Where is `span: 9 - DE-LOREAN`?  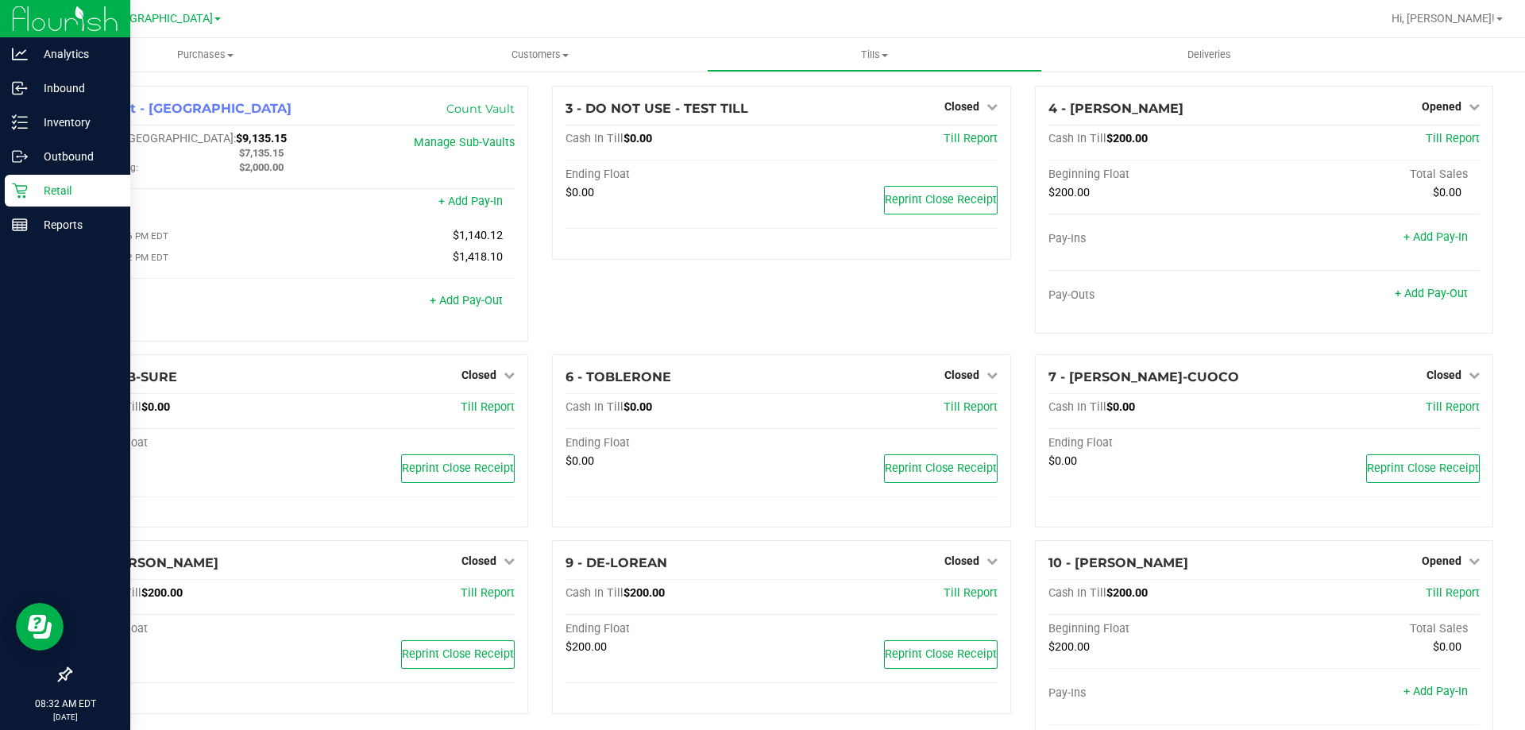
span: 9 - DE-LOREAN is located at coordinates (616, 562).